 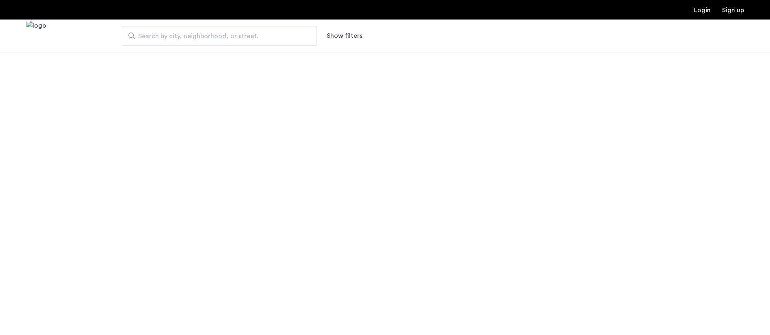 What do you see at coordinates (345, 36) in the screenshot?
I see `button: Show or hide filters` at bounding box center [345, 36].